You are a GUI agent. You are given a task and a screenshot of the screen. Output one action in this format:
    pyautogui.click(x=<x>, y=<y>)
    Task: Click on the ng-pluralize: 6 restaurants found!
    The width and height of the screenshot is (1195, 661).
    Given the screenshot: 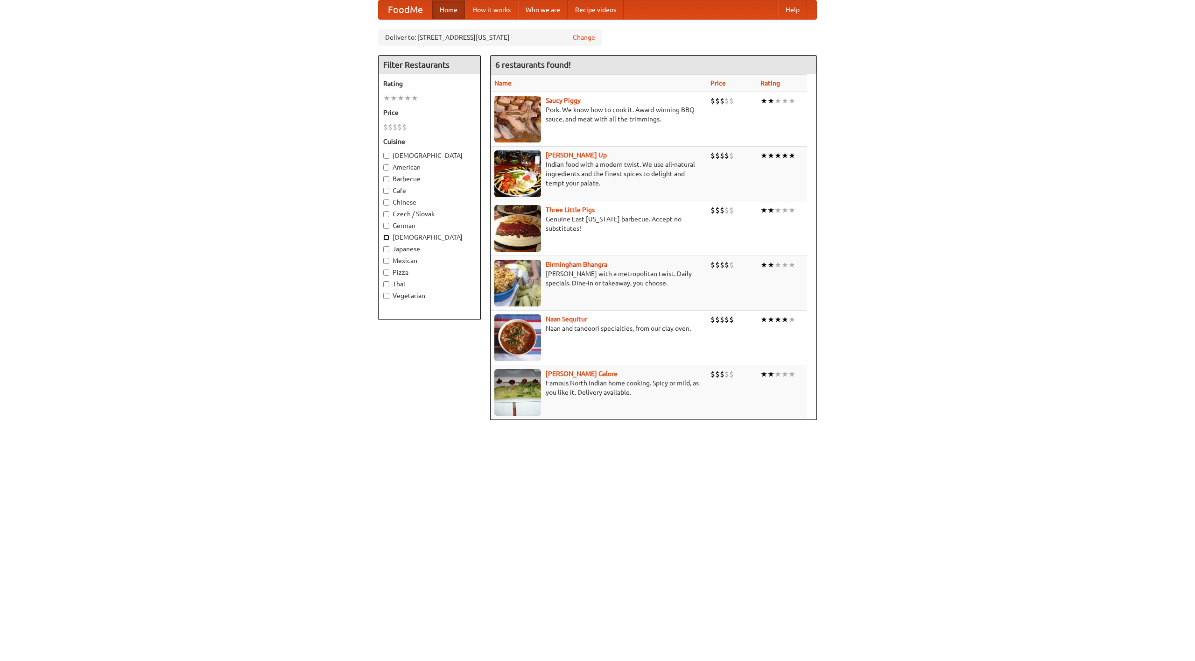 What is the action you would take?
    pyautogui.click(x=533, y=64)
    